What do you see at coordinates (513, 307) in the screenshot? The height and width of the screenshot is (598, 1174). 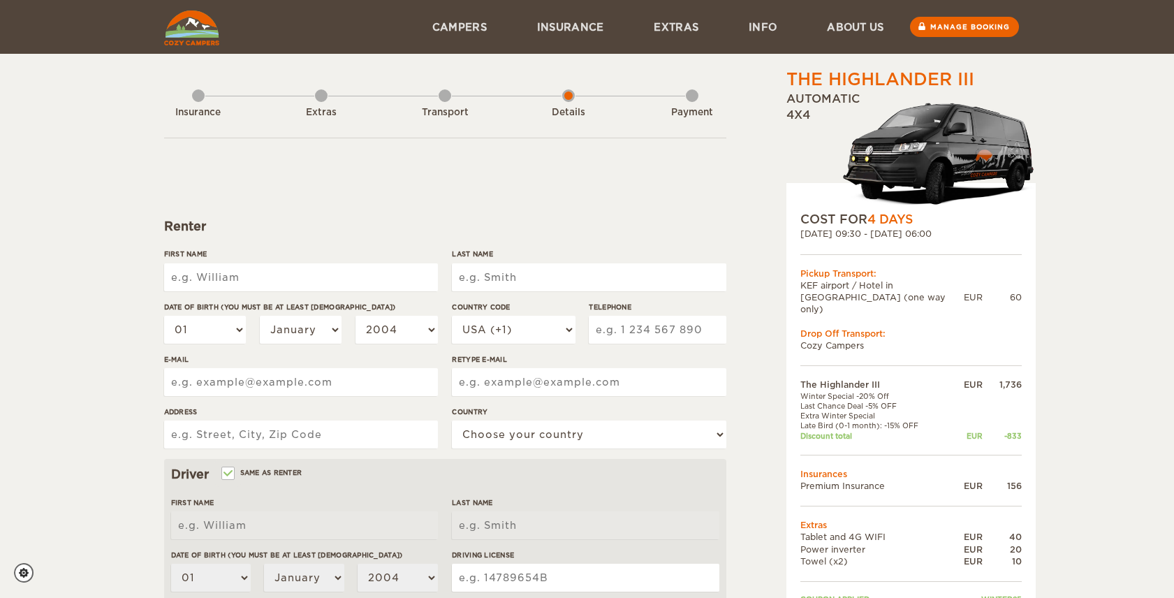 I see `label: Country Code` at bounding box center [513, 307].